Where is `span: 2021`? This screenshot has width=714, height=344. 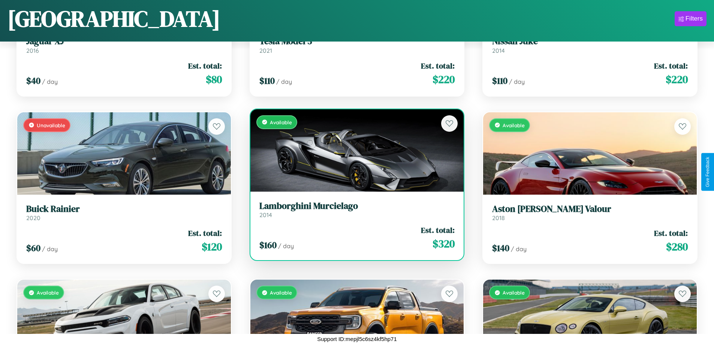
span: 2021 is located at coordinates (266, 51).